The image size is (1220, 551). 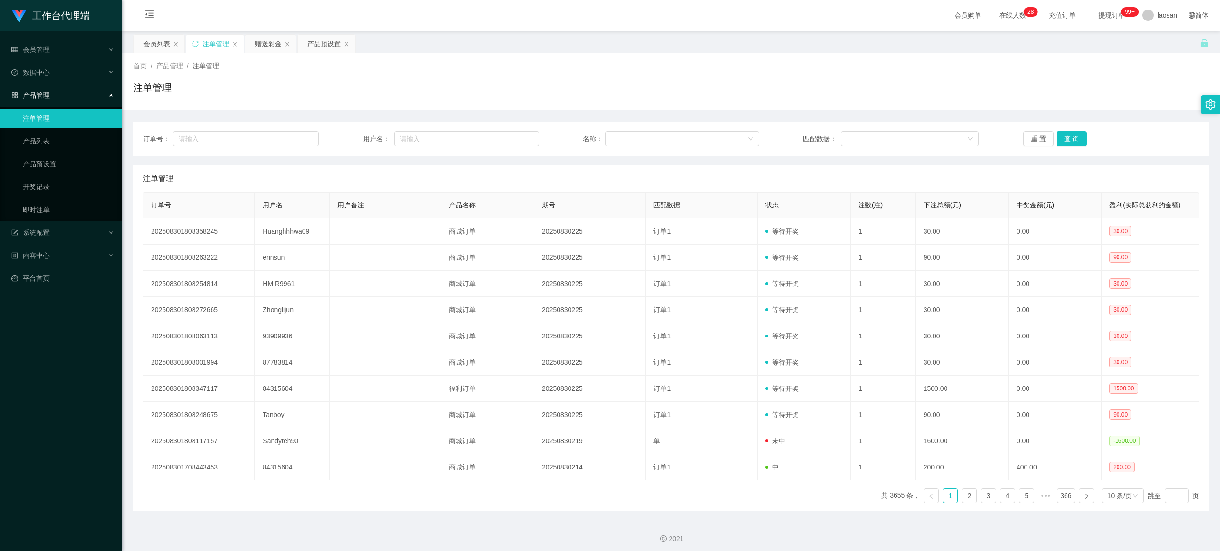 I want to click on span: 名称：, so click(x=594, y=139).